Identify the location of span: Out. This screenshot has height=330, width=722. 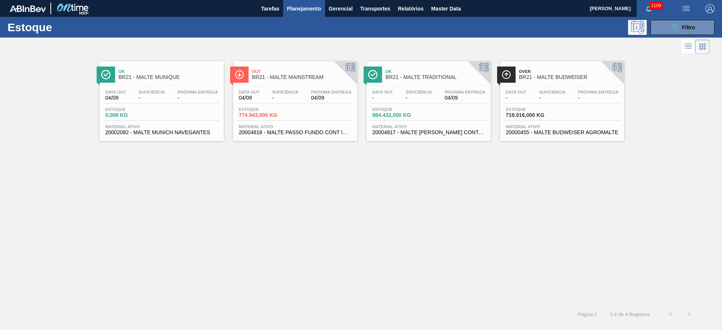
(303, 71).